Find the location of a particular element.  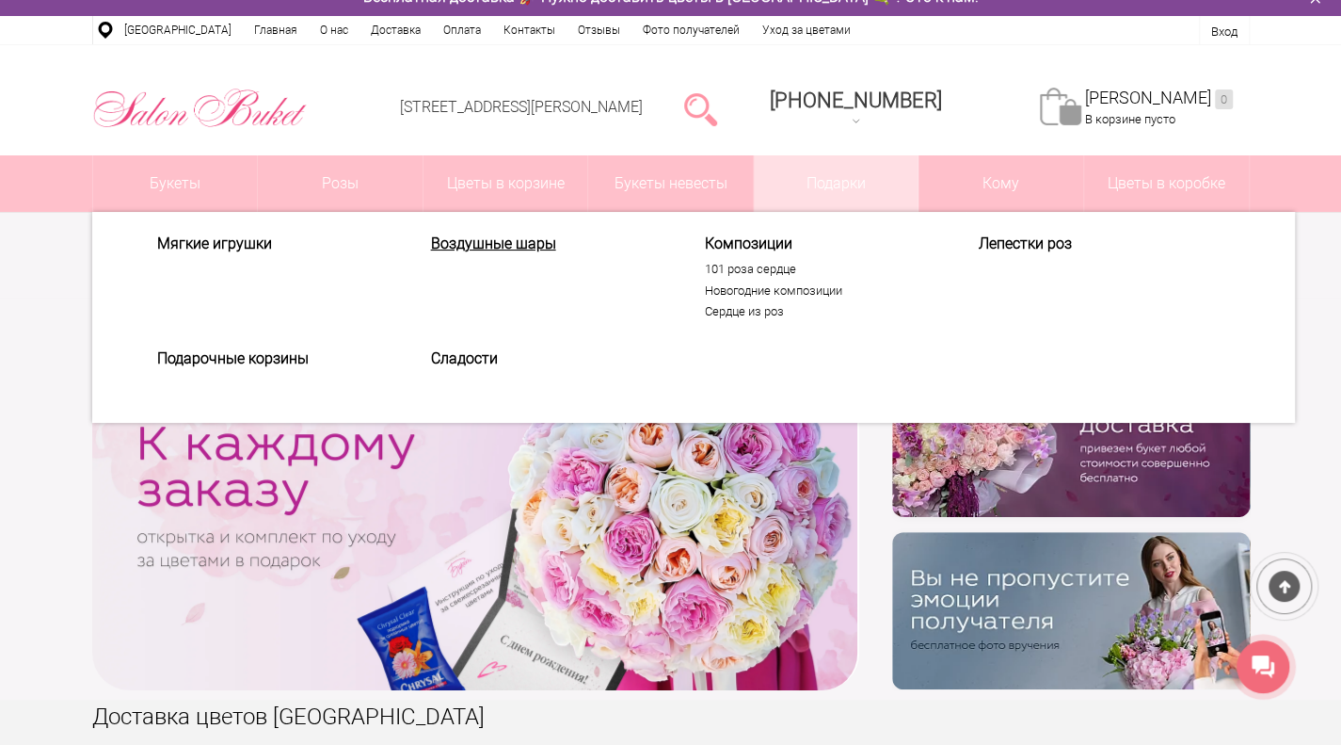

span: Композиции is located at coordinates (821, 243).